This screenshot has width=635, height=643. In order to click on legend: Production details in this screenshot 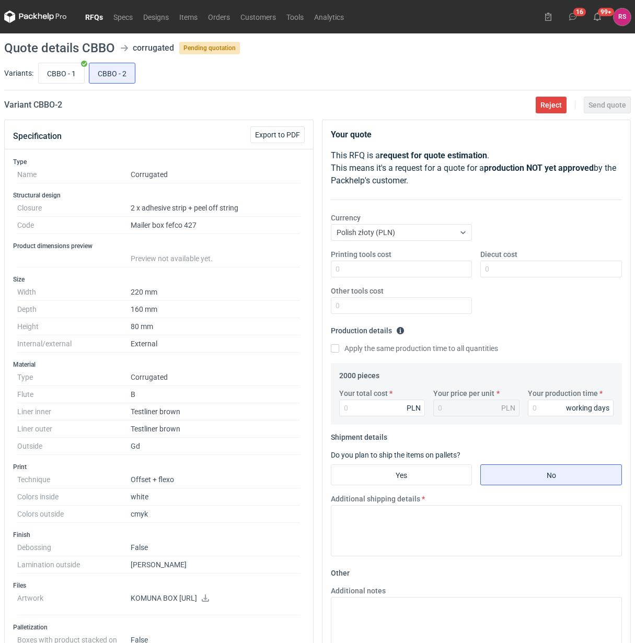, I will do `click(367, 329)`.